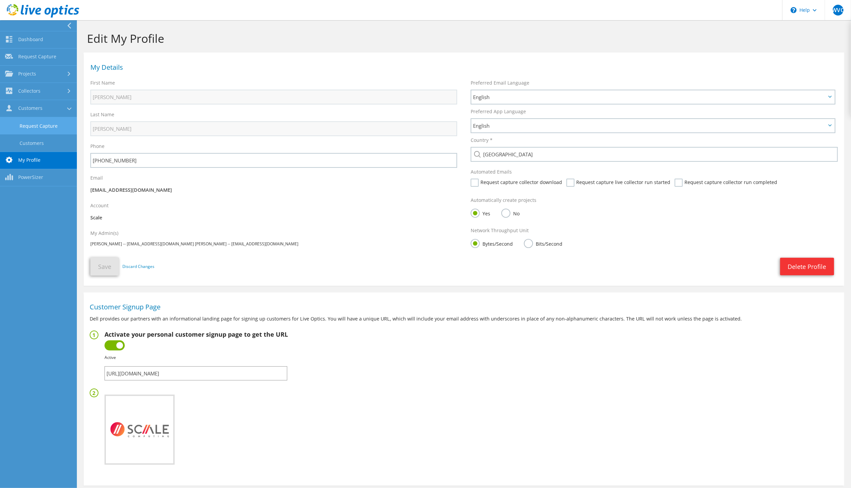  What do you see at coordinates (96, 178) in the screenshot?
I see `label: Email` at bounding box center [96, 178].